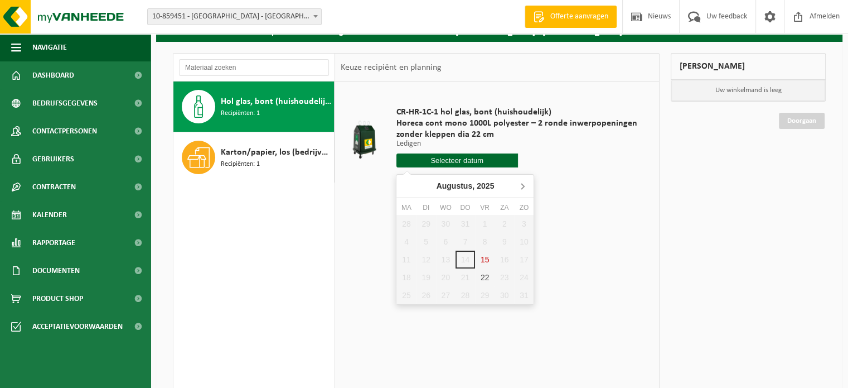  What do you see at coordinates (276, 152) in the screenshot?
I see `span: Karton/papier, los (bedrijven)` at bounding box center [276, 152].